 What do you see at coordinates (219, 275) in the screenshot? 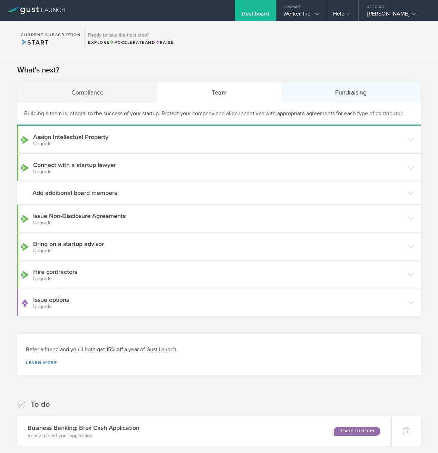
I see `h3: Hire contractors` at bounding box center [219, 275].